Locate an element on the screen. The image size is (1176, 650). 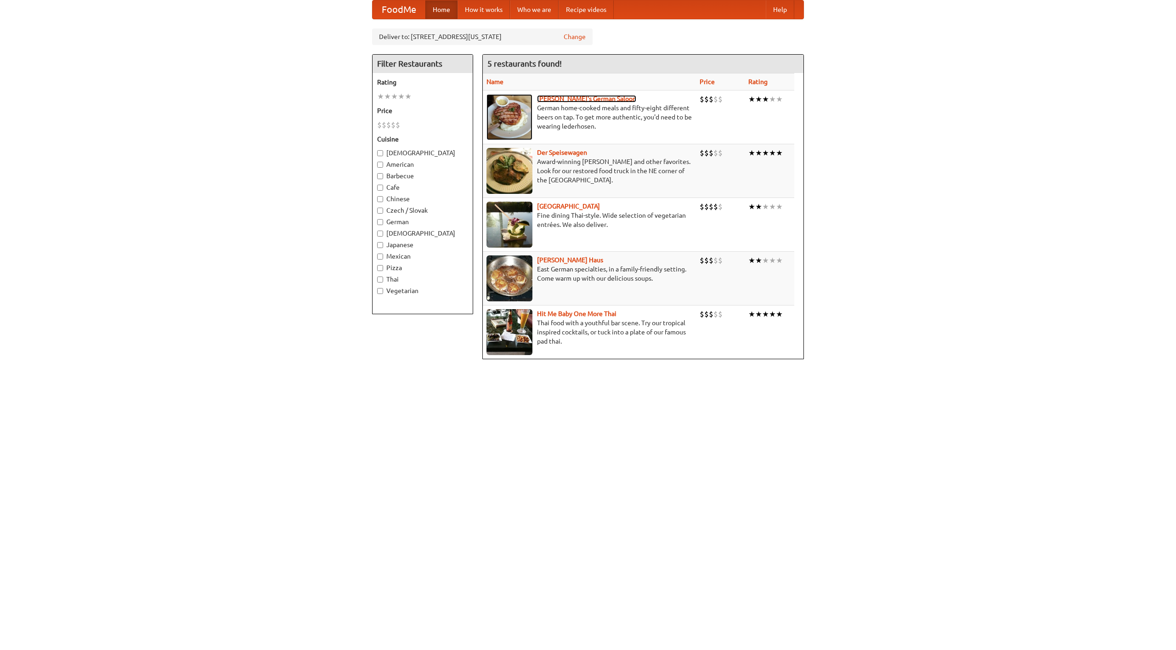
img: satay.jpg is located at coordinates (510, 225).